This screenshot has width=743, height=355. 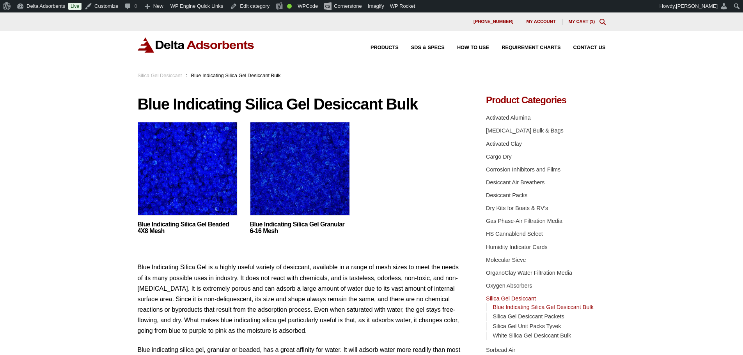 I want to click on a: Activated Alumina, so click(x=508, y=118).